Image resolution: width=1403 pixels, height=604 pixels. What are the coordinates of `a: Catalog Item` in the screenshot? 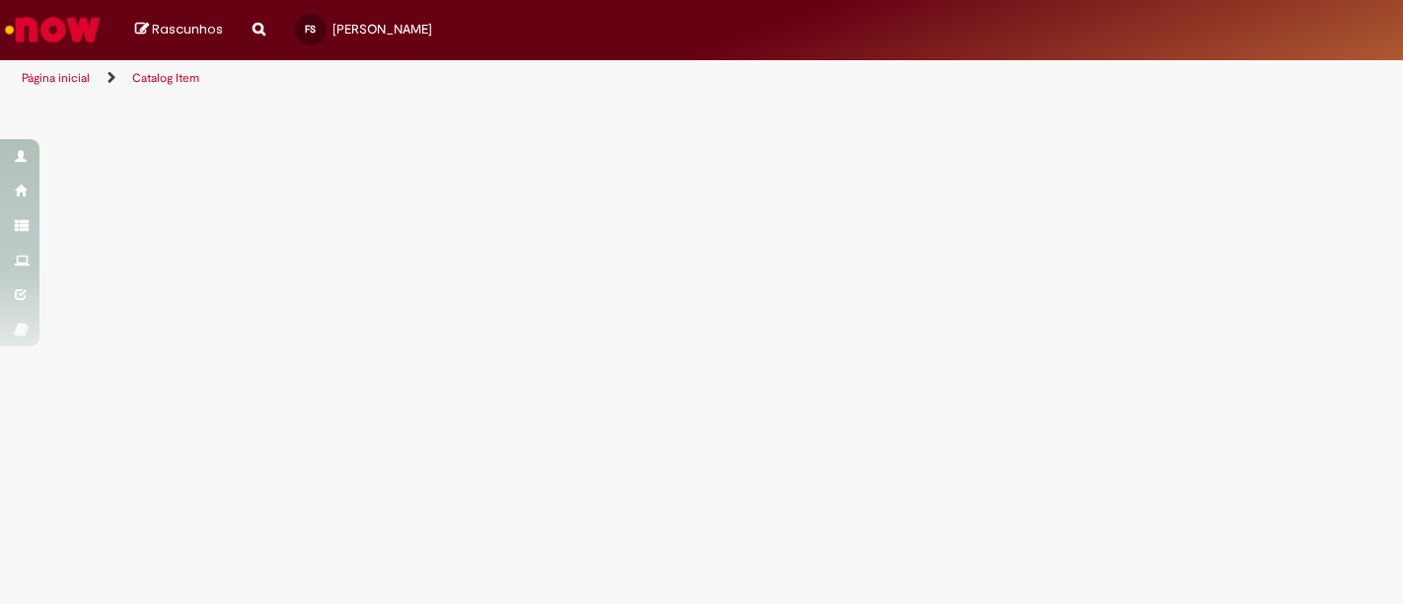 It's located at (166, 78).